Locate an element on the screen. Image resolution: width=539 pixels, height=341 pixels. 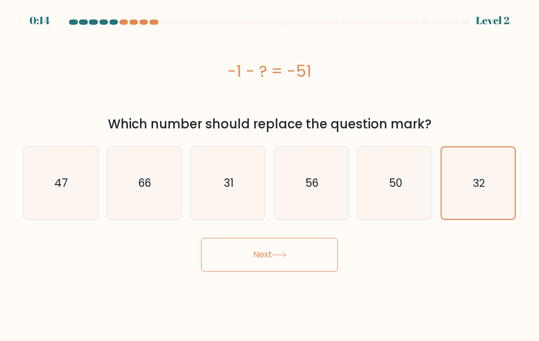
text: 32 is located at coordinates (479, 183).